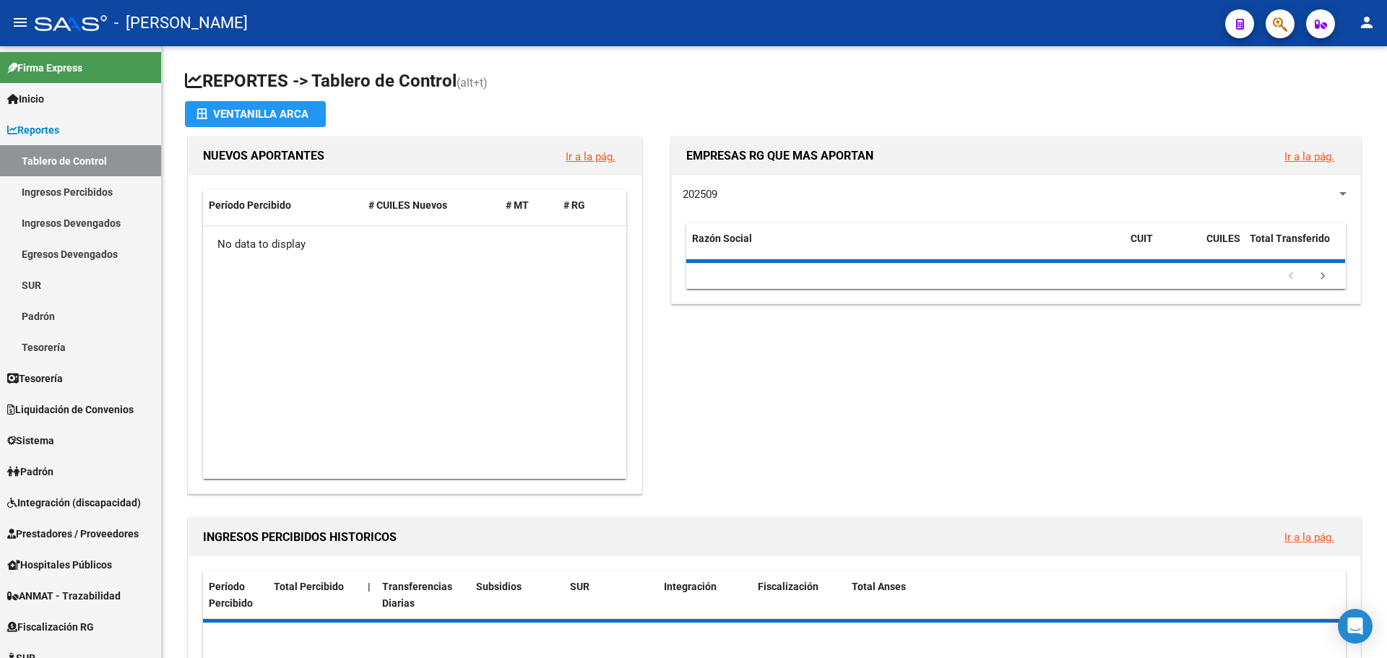  What do you see at coordinates (59, 565) in the screenshot?
I see `span: Hospitales Públicos` at bounding box center [59, 565].